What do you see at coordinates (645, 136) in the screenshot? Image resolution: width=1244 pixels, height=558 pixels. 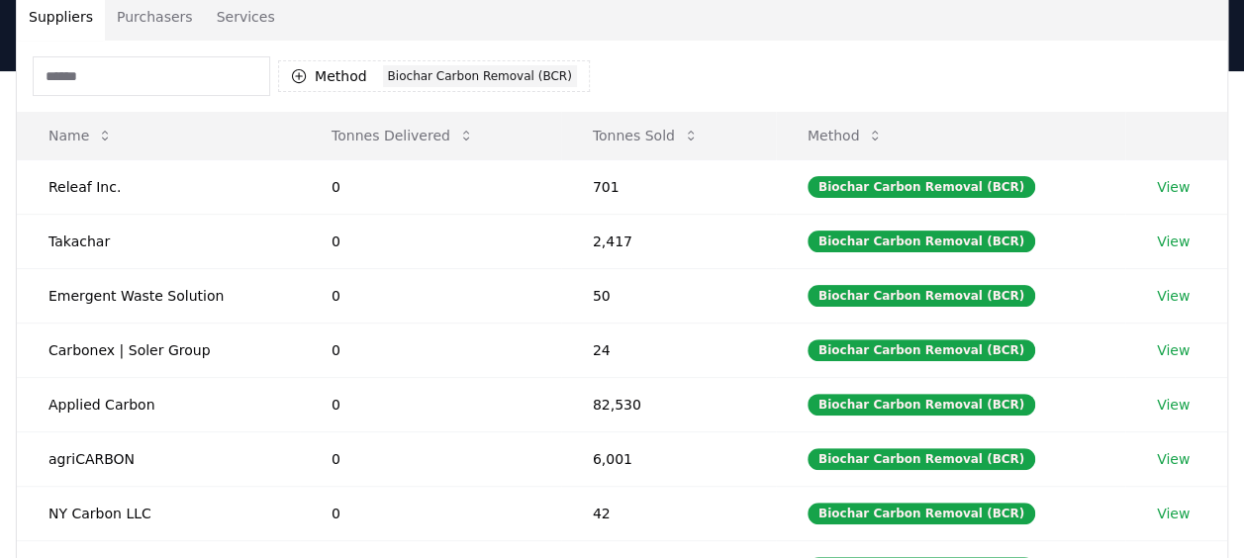 I see `button: Tonnes Sold` at bounding box center [645, 136].